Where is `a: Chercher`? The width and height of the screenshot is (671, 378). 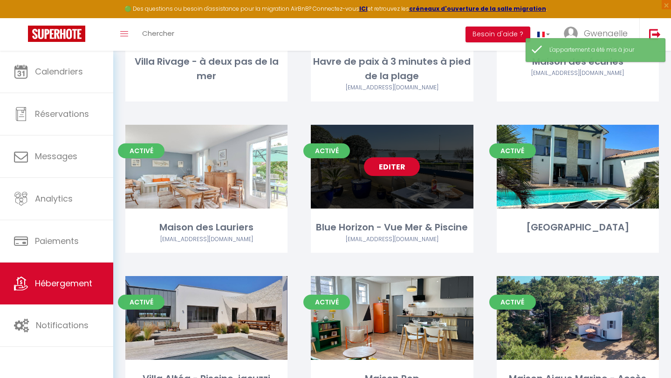
a: Chercher is located at coordinates (158, 34).